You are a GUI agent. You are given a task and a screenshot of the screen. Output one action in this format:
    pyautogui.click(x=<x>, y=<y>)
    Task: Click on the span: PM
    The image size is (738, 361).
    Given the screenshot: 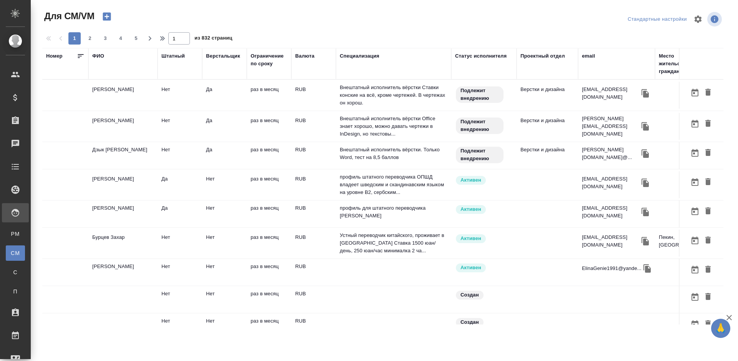 What is the action you would take?
    pyautogui.click(x=15, y=234)
    